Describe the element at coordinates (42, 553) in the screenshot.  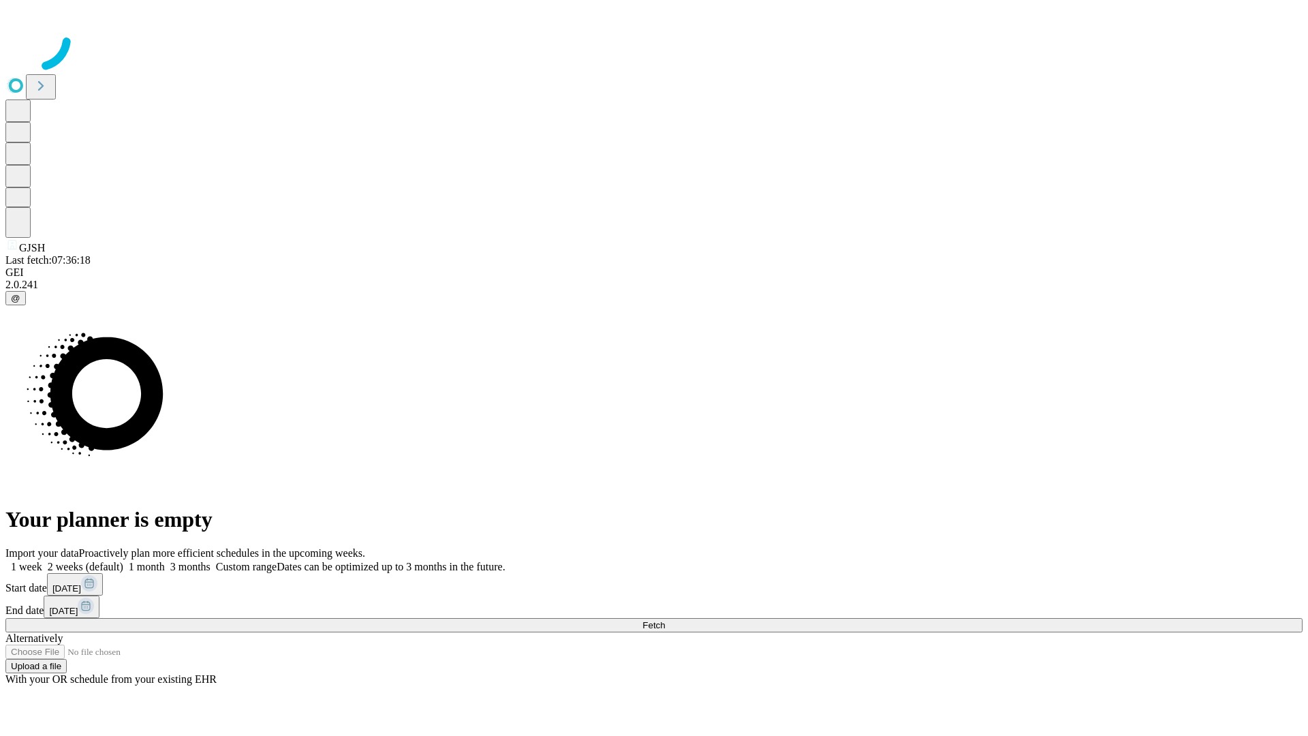
I see `span: Import your data` at that location.